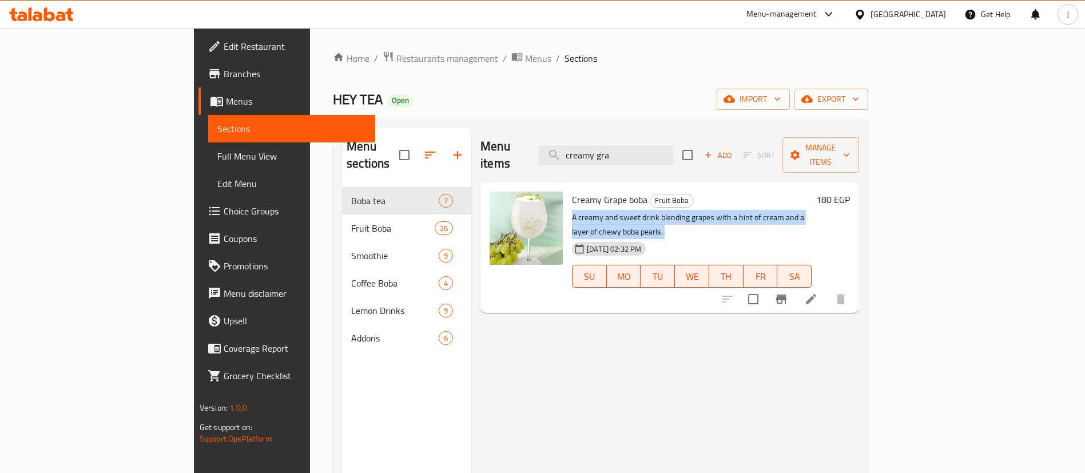 The width and height of the screenshot is (1085, 473). I want to click on a: Promotions, so click(286, 266).